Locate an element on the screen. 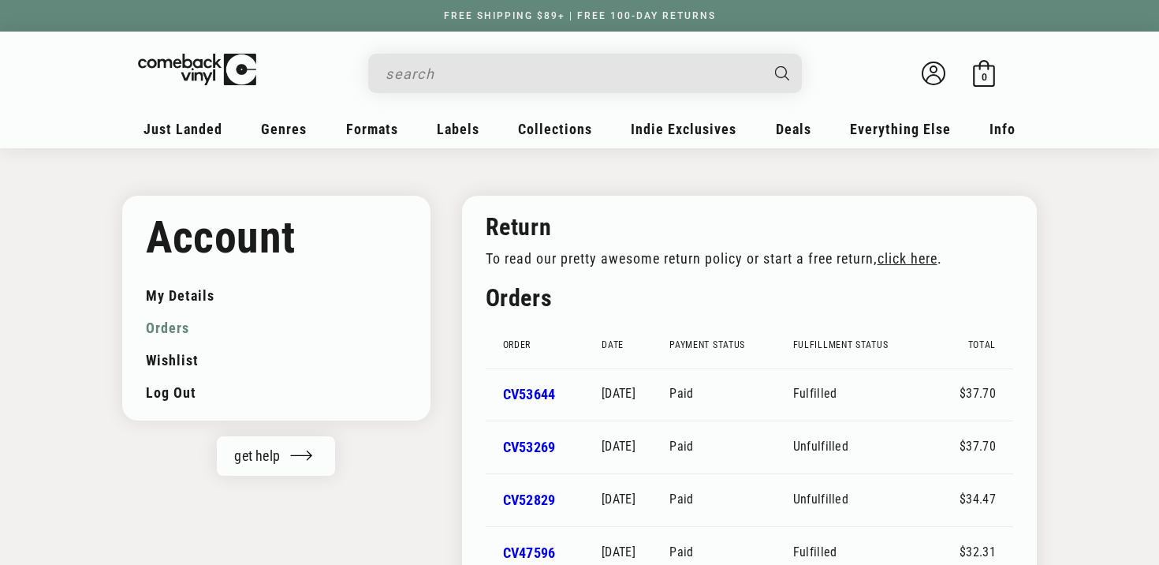  span: 0 is located at coordinates (984, 76).